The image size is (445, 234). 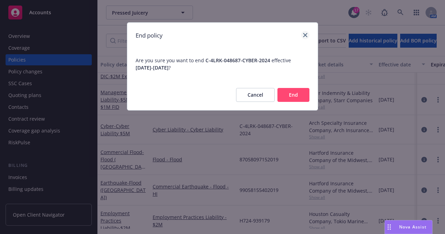 I want to click on a: close, so click(x=305, y=35).